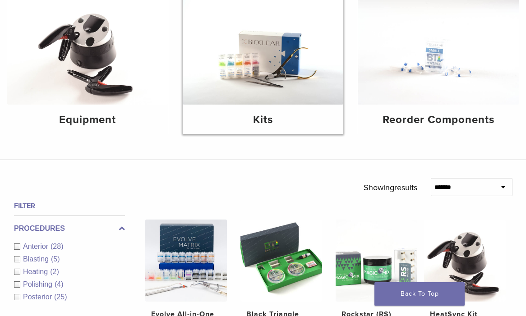 The image size is (526, 316). What do you see at coordinates (38, 297) in the screenshot?
I see `span: Posterior` at bounding box center [38, 297].